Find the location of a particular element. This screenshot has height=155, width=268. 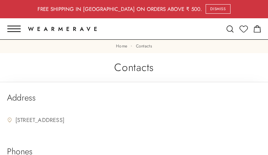

a: Wearmerave is located at coordinates (62, 29).